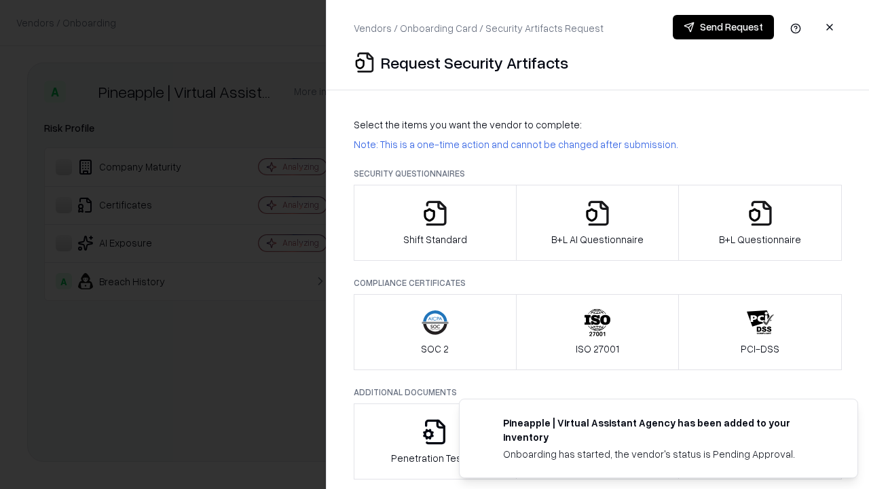 The width and height of the screenshot is (869, 489). I want to click on p: Vendors / Onboarding Card / Security Artifacts Request, so click(479, 28).